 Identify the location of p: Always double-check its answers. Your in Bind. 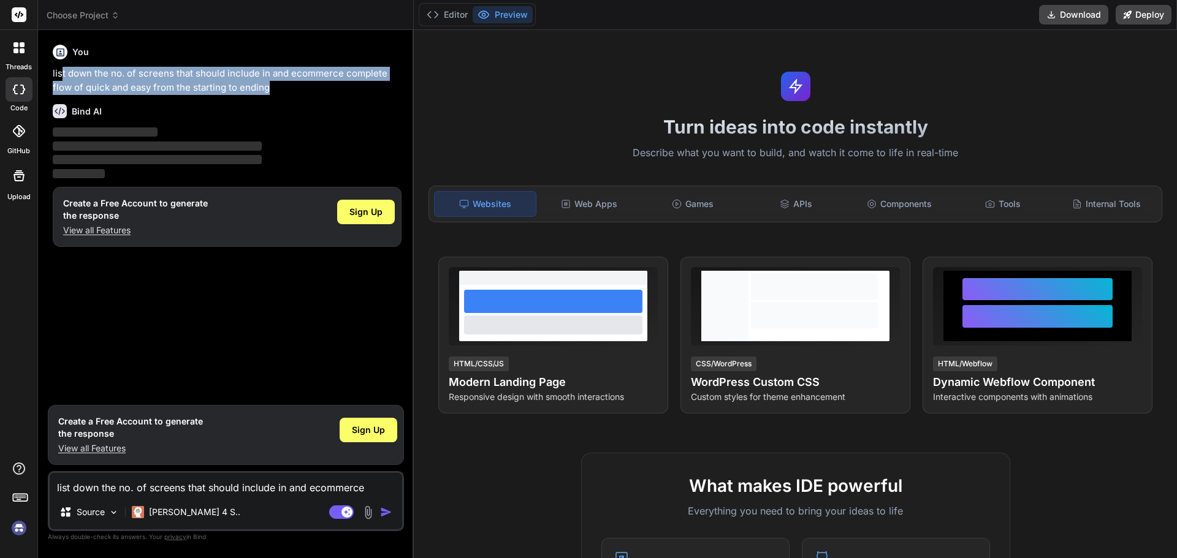
(226, 537).